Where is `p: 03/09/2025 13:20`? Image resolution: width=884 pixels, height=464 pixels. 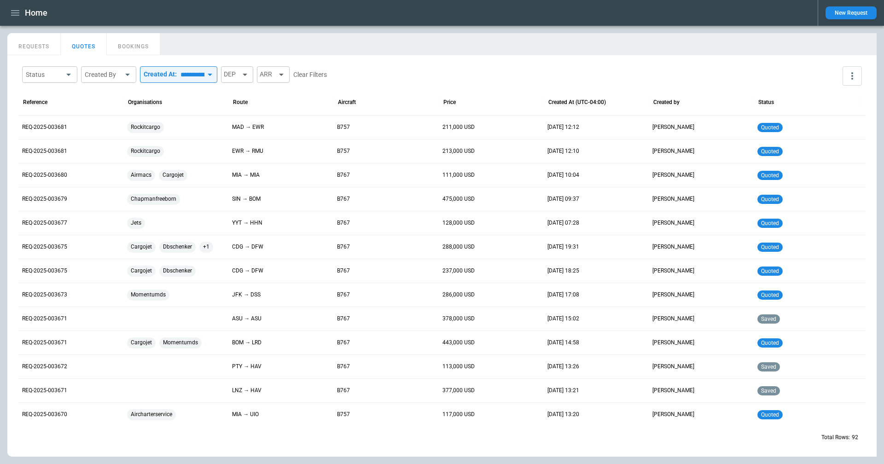 p: 03/09/2025 13:20 is located at coordinates (563, 414).